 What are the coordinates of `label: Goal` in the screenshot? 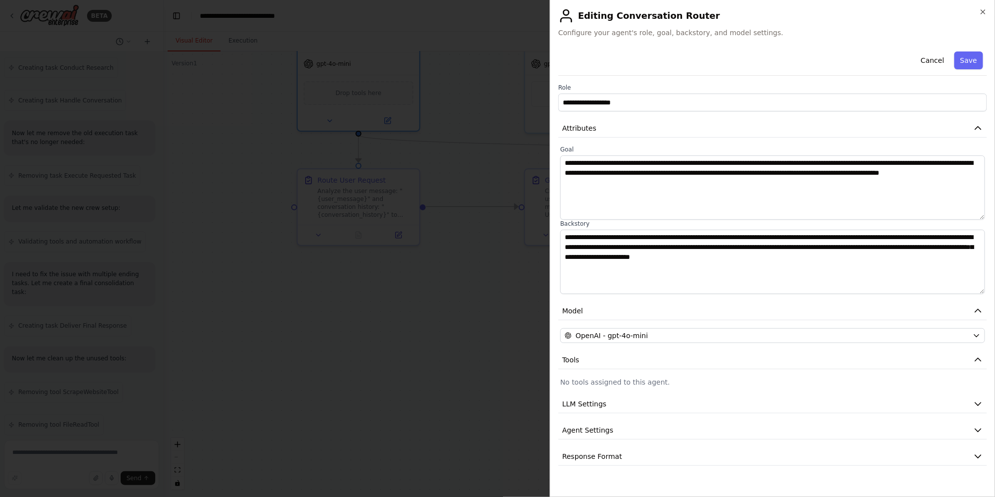 It's located at (773, 149).